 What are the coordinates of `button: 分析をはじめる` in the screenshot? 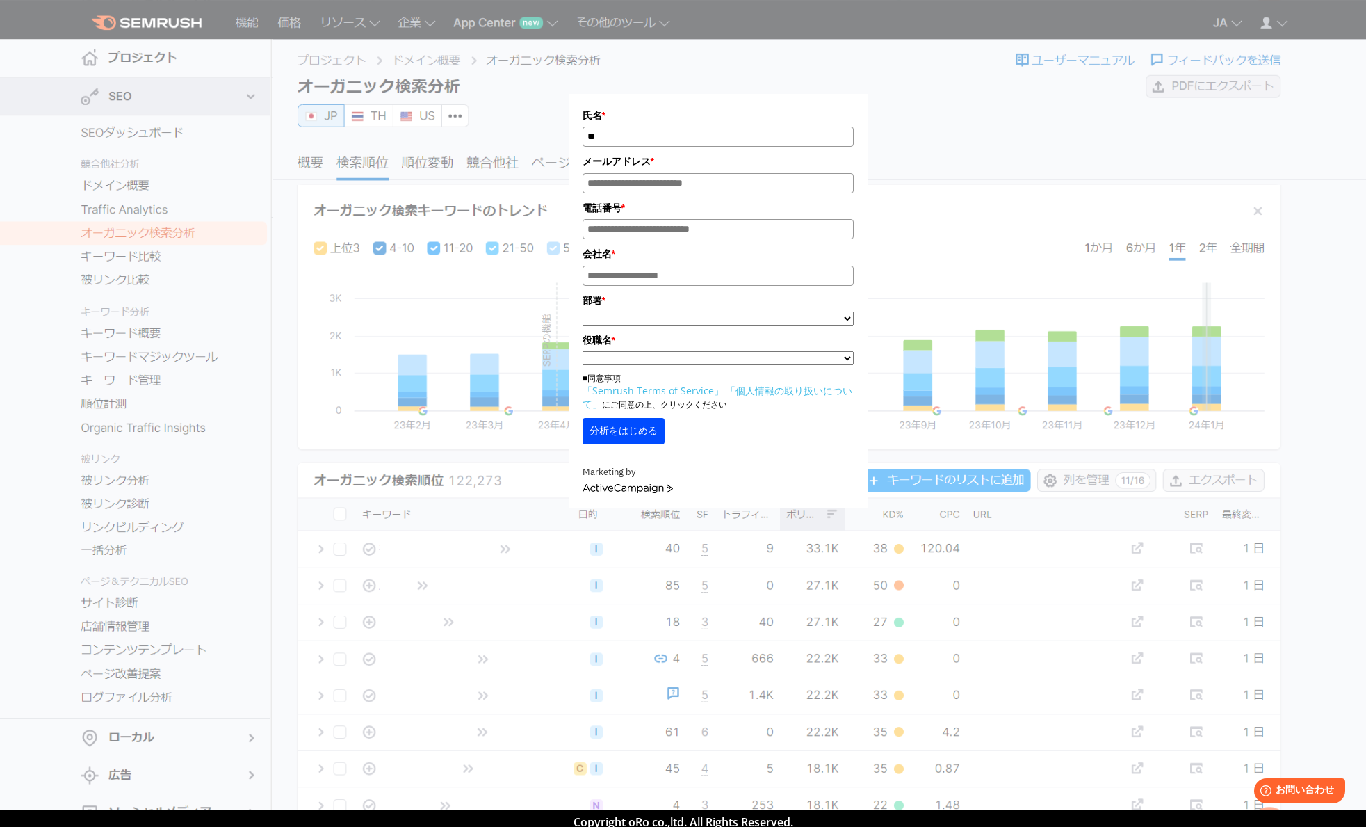 It's located at (624, 431).